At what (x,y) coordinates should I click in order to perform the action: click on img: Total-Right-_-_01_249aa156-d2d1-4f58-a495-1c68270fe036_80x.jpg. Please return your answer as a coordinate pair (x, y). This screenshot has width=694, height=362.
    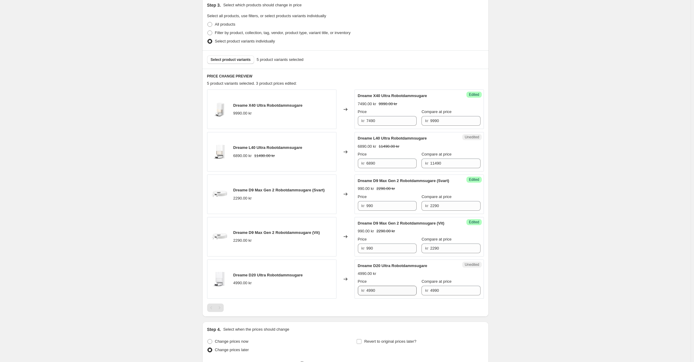
    Looking at the image, I should click on (219, 152).